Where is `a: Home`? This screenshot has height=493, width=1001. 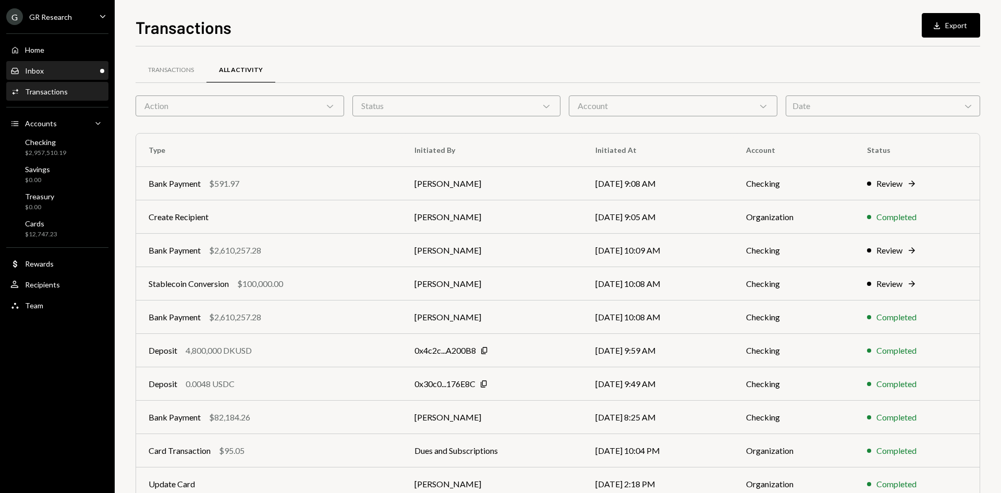 a: Home is located at coordinates (57, 50).